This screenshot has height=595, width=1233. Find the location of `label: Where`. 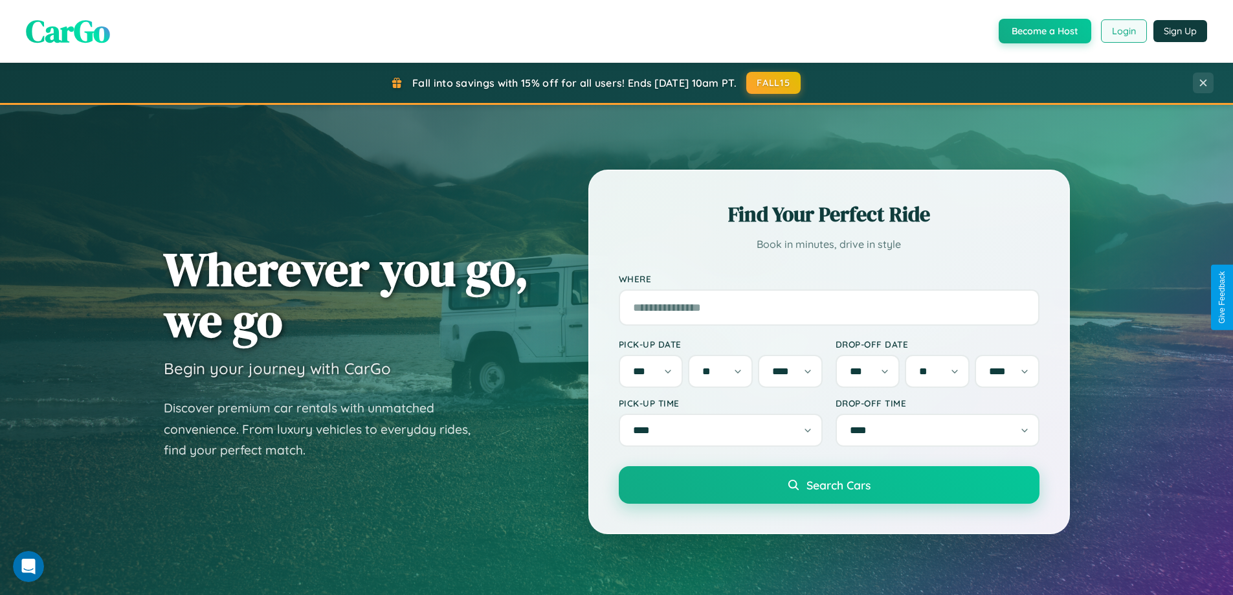

label: Where is located at coordinates (829, 278).